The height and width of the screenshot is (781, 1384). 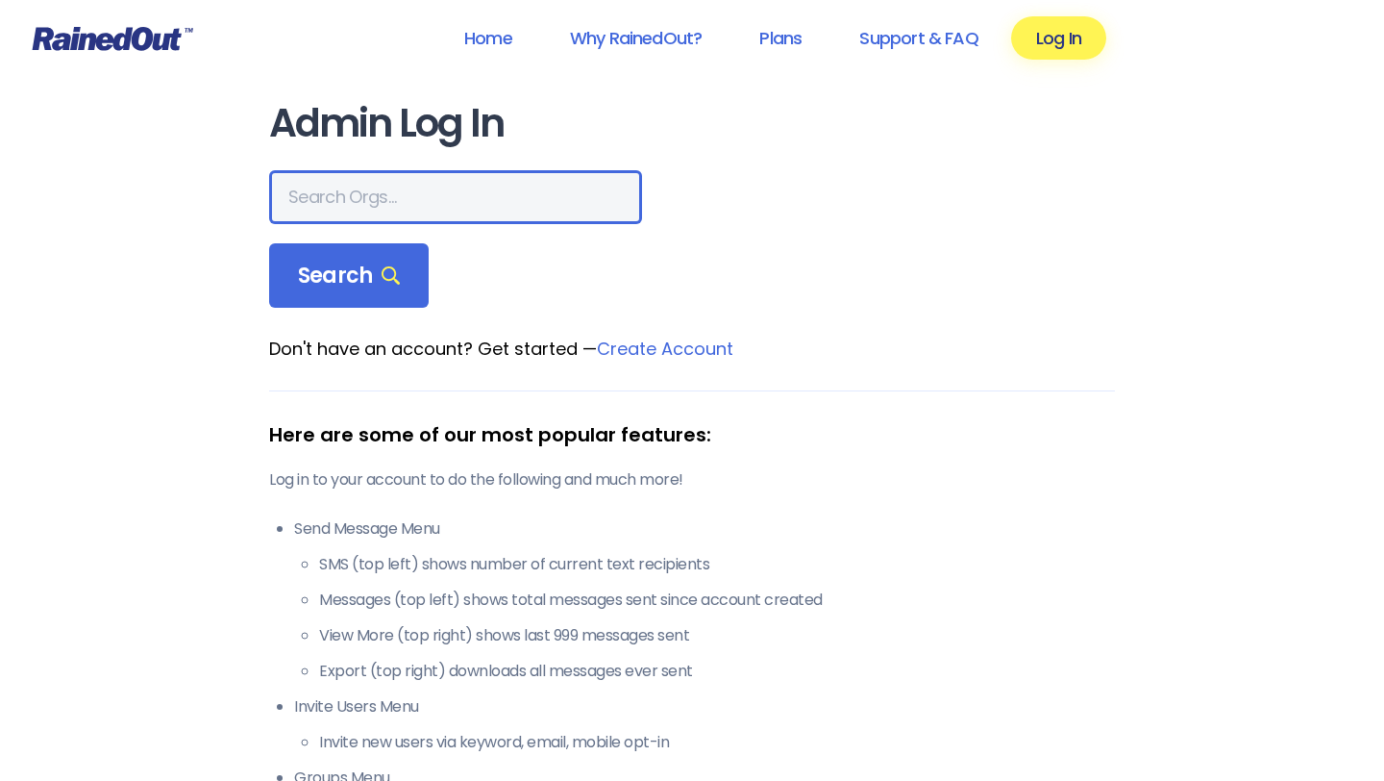 I want to click on a: Support & FAQ, so click(x=918, y=37).